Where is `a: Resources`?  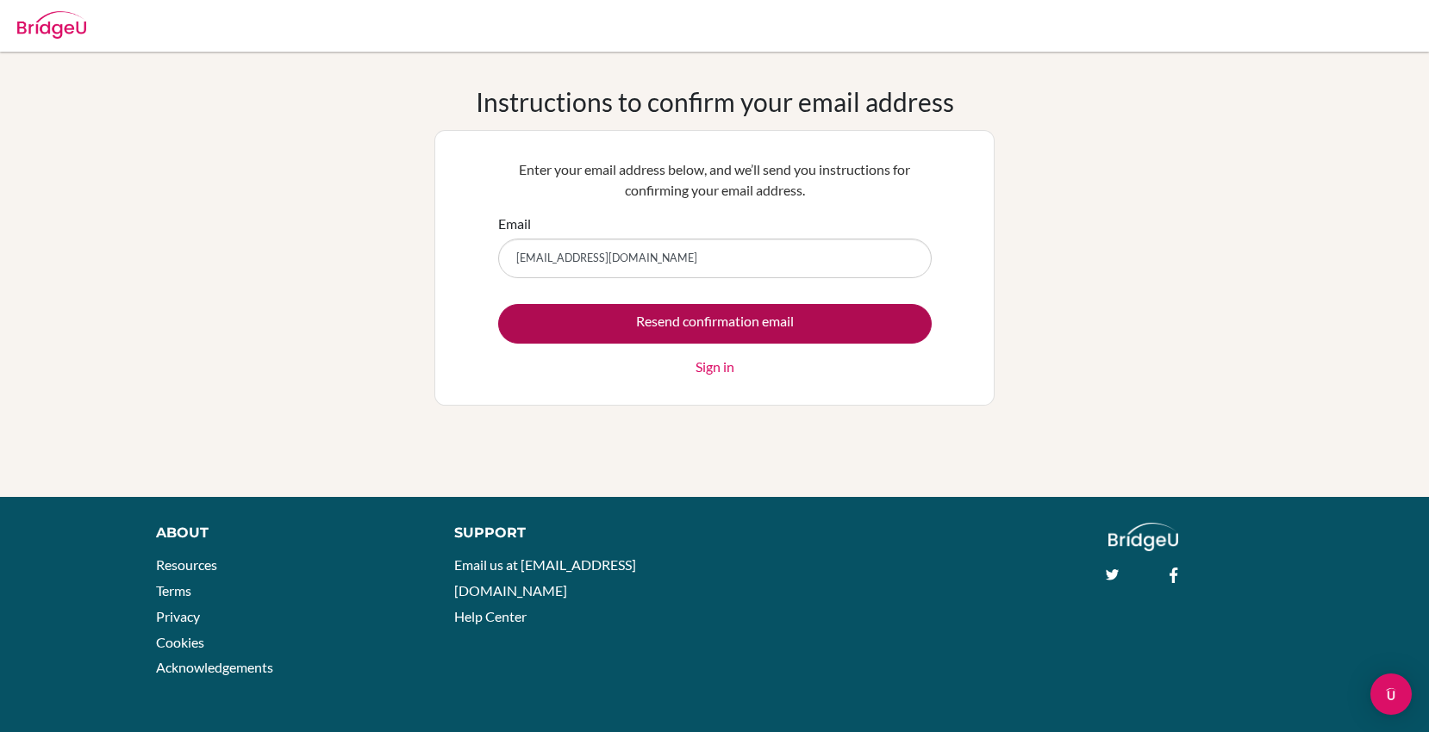
a: Resources is located at coordinates (186, 564).